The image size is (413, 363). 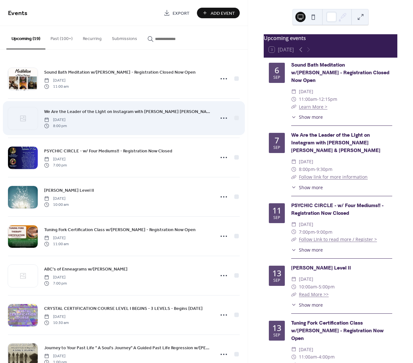 I want to click on span: 12:15pm, so click(x=328, y=99).